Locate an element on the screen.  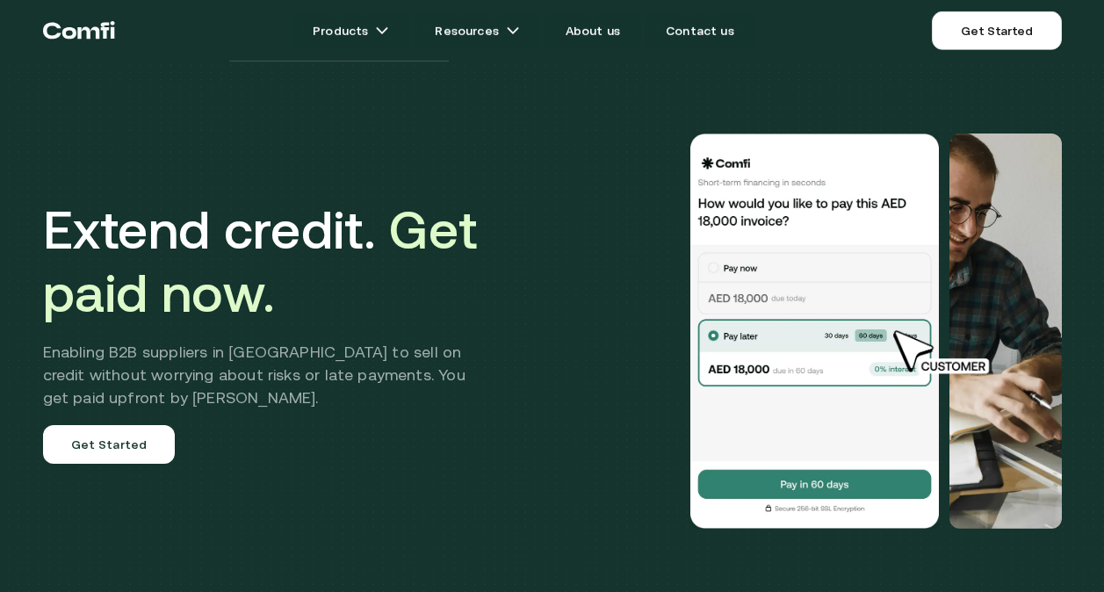
a: Contact us is located at coordinates (700, 31).